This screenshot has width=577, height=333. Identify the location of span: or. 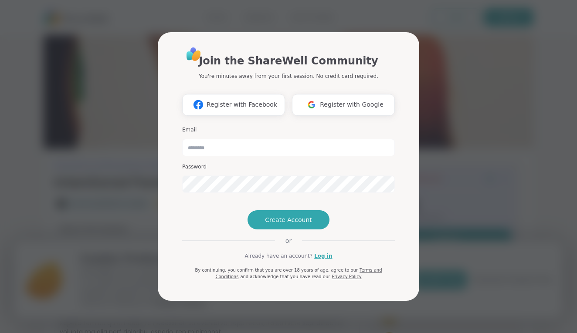
(288, 241).